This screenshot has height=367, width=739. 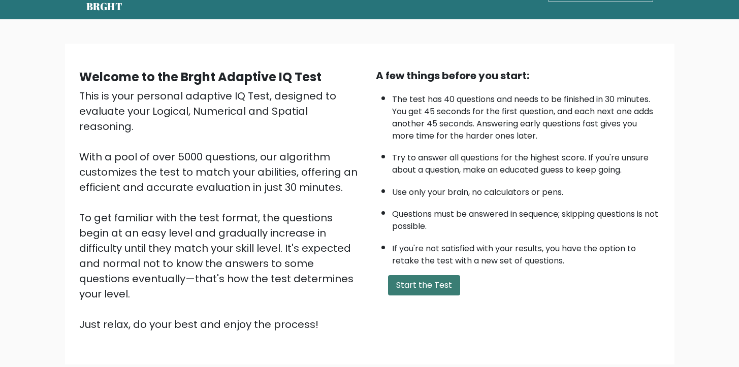 What do you see at coordinates (526, 253) in the screenshot?
I see `li: If you're not satisfied with your results, you have the option to retake the test with a new set ...` at bounding box center [526, 253].